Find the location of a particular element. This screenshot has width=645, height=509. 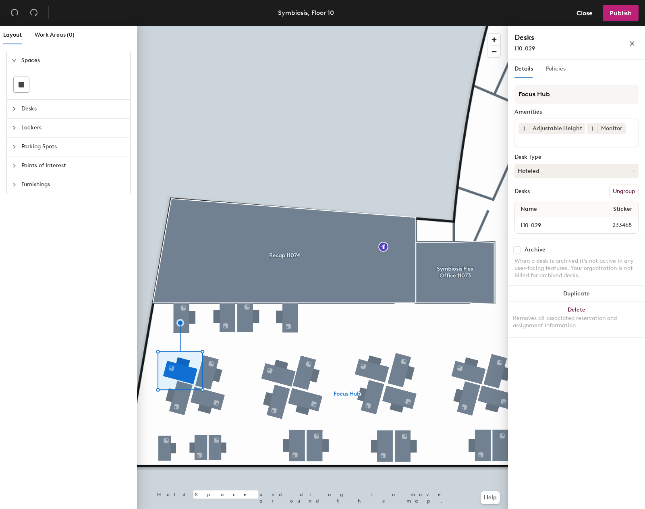

button: Close is located at coordinates (585, 13).